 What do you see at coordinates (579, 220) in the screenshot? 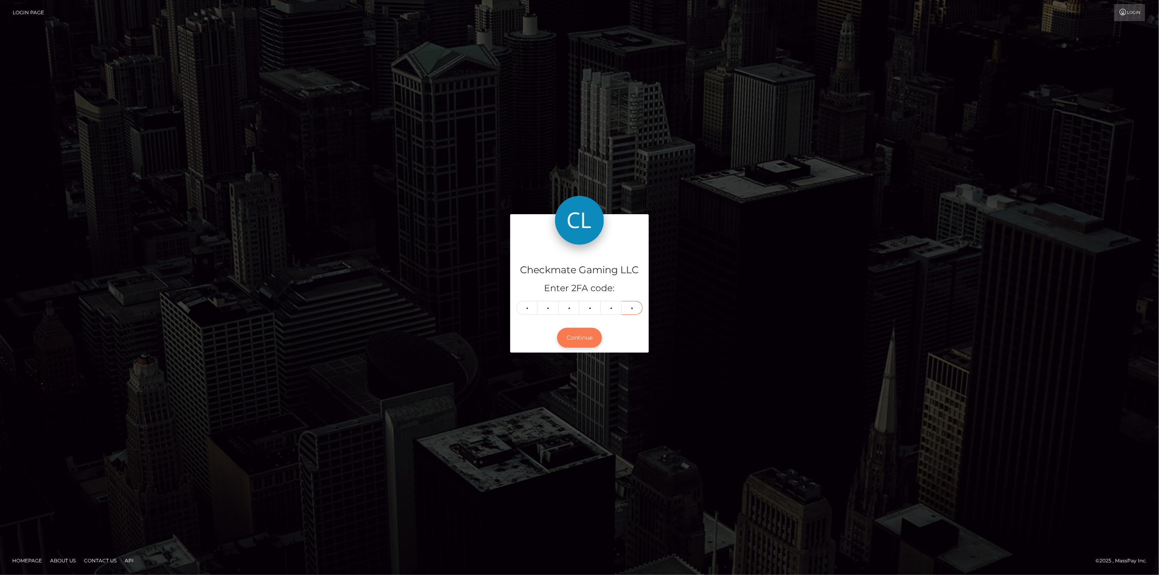
I see `img: Checkmate Gaming LLC` at bounding box center [579, 220].